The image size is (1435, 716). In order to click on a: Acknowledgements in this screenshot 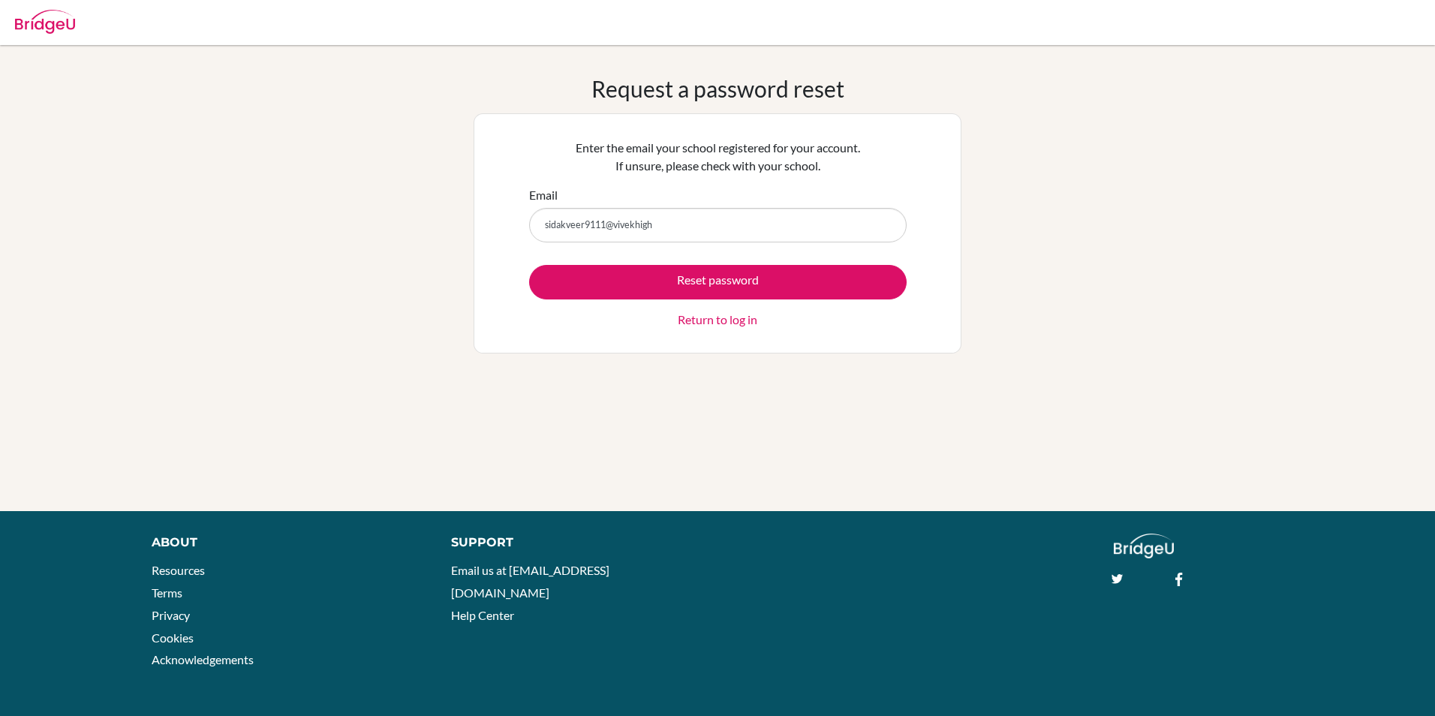, I will do `click(203, 659)`.